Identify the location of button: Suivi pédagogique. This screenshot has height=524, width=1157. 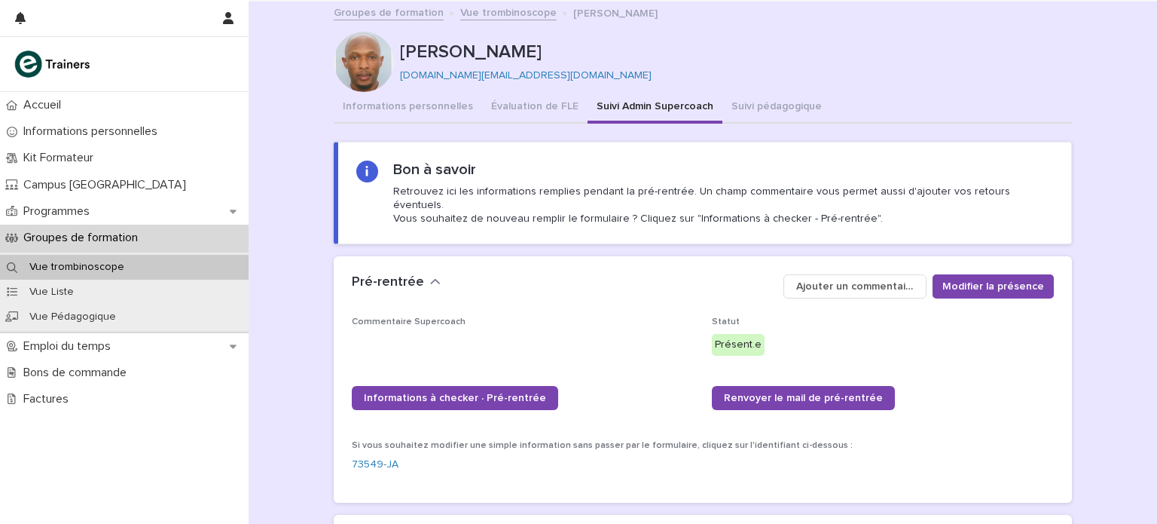
(777, 108).